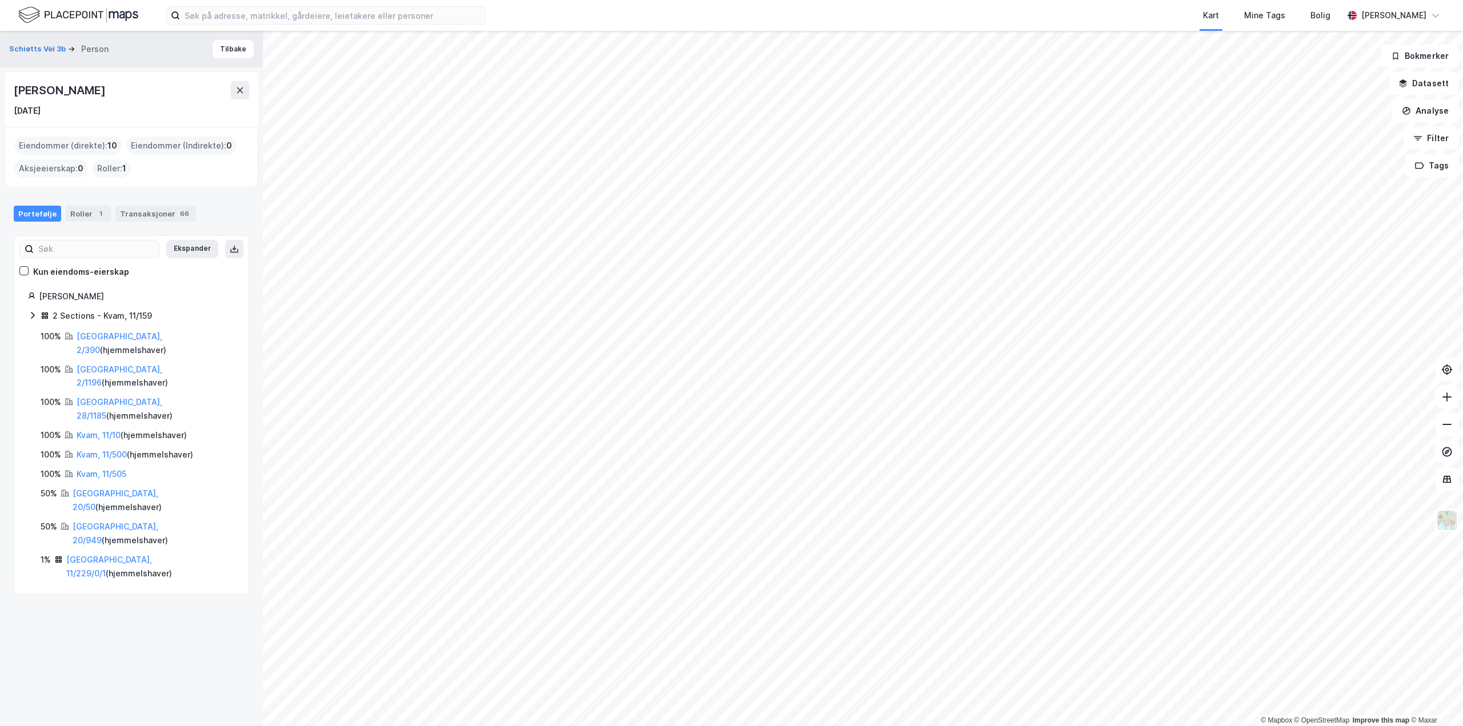 This screenshot has height=726, width=1463. What do you see at coordinates (1265, 15) in the screenshot?
I see `div: Mine Tags` at bounding box center [1265, 15].